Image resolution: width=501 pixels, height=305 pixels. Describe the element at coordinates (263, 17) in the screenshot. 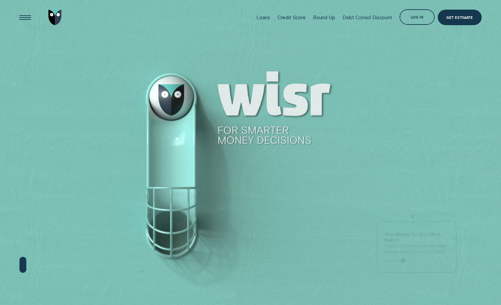

I see `div: Loans` at that location.